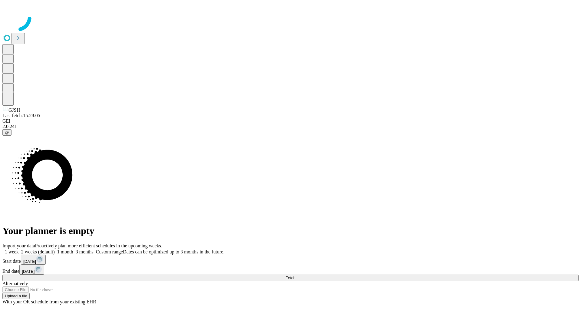 This screenshot has height=327, width=581. Describe the element at coordinates (109, 251) in the screenshot. I see `span: Custom range` at that location.